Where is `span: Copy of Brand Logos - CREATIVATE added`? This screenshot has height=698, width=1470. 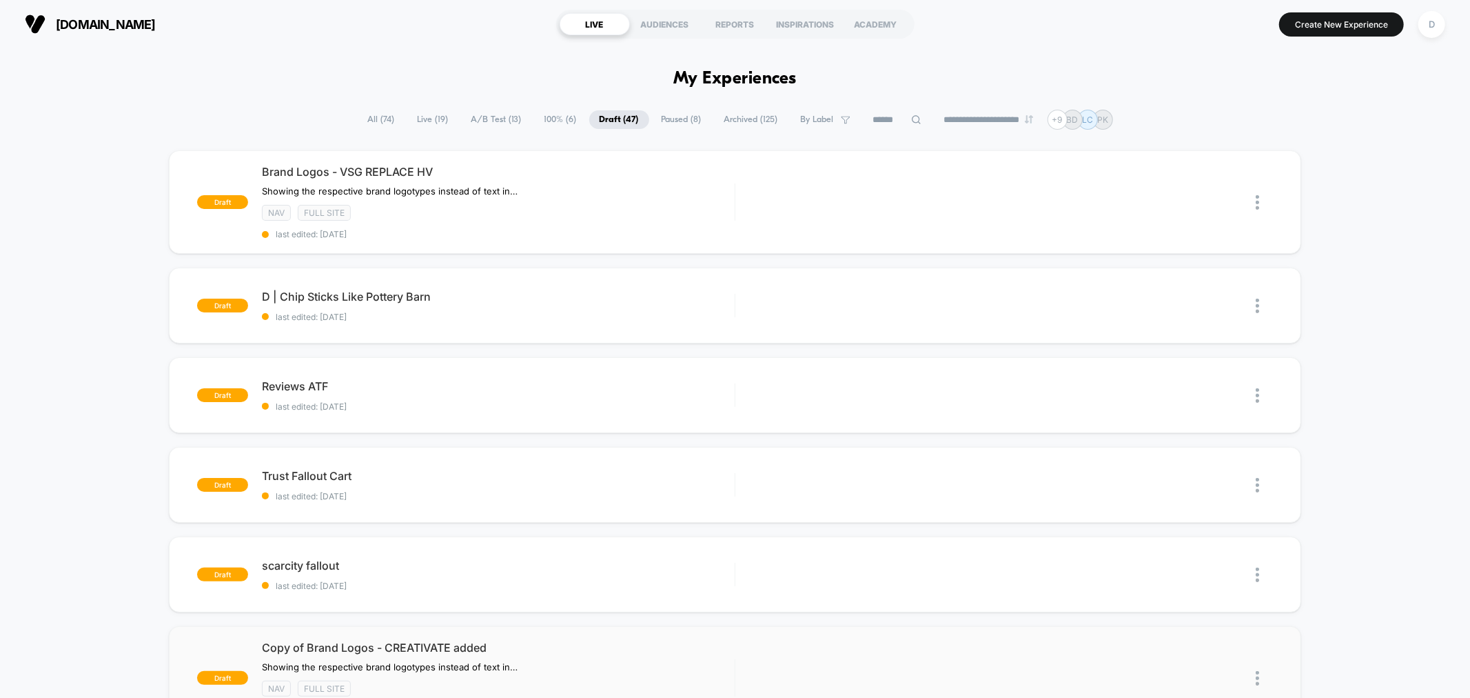
span: Copy of Brand Logos - CREATIVATE added is located at coordinates (498, 647).